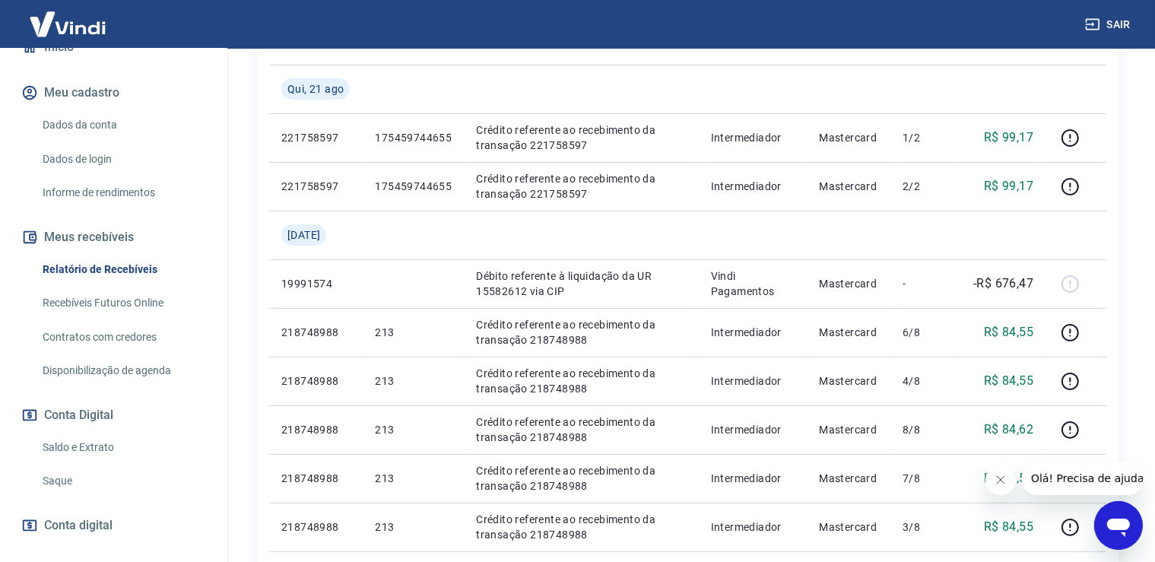  What do you see at coordinates (122, 481) in the screenshot?
I see `a: Saque` at bounding box center [122, 481].